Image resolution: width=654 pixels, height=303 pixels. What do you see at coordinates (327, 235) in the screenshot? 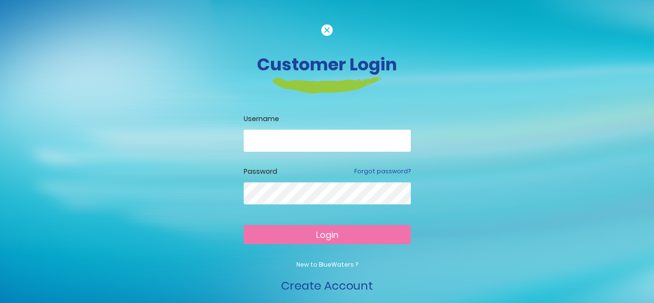
I see `span: Login` at bounding box center [327, 235].